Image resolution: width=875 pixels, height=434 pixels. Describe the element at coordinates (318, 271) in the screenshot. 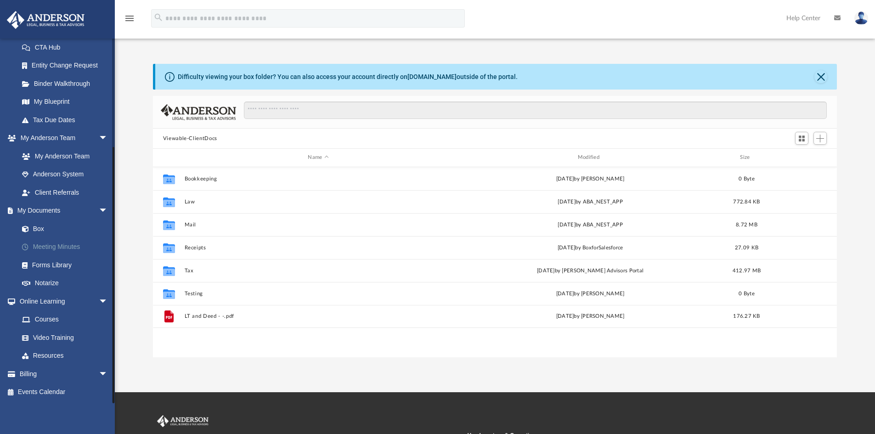

I see `button: Tax` at that location.